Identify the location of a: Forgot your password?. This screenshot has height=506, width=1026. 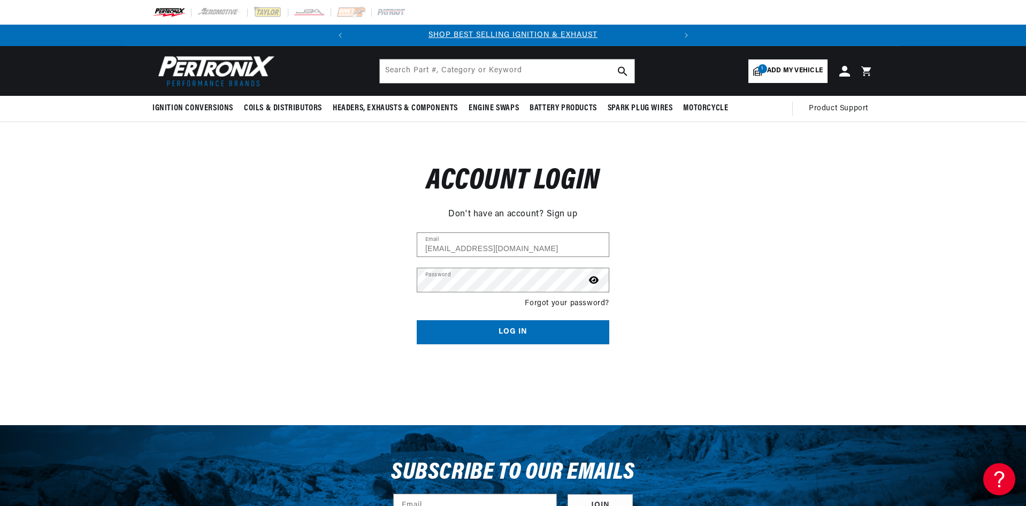
(567, 303).